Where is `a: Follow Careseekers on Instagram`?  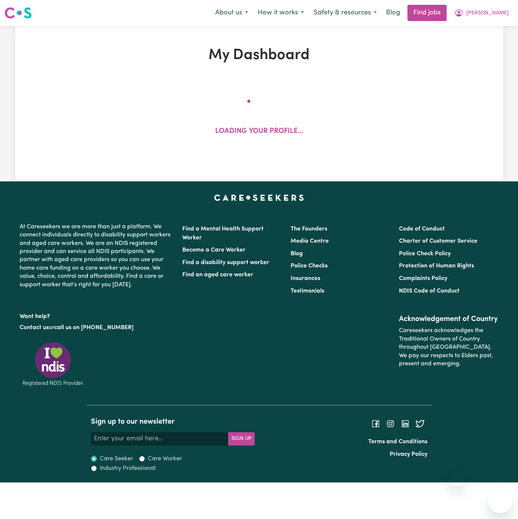
a: Follow Careseekers on Instagram is located at coordinates (390, 424).